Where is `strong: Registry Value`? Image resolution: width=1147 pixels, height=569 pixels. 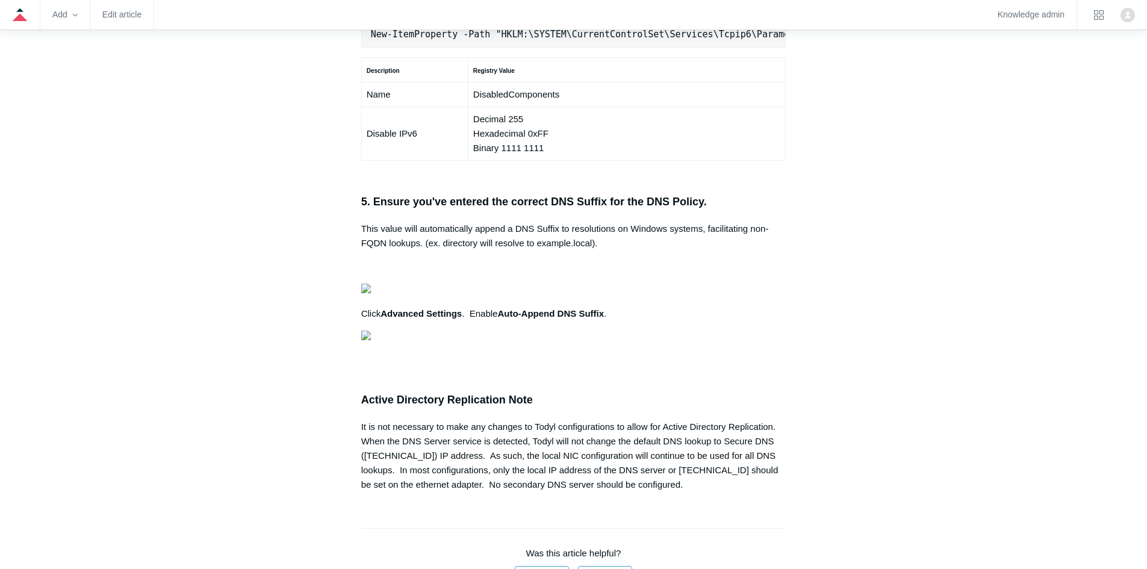 strong: Registry Value is located at coordinates (494, 70).